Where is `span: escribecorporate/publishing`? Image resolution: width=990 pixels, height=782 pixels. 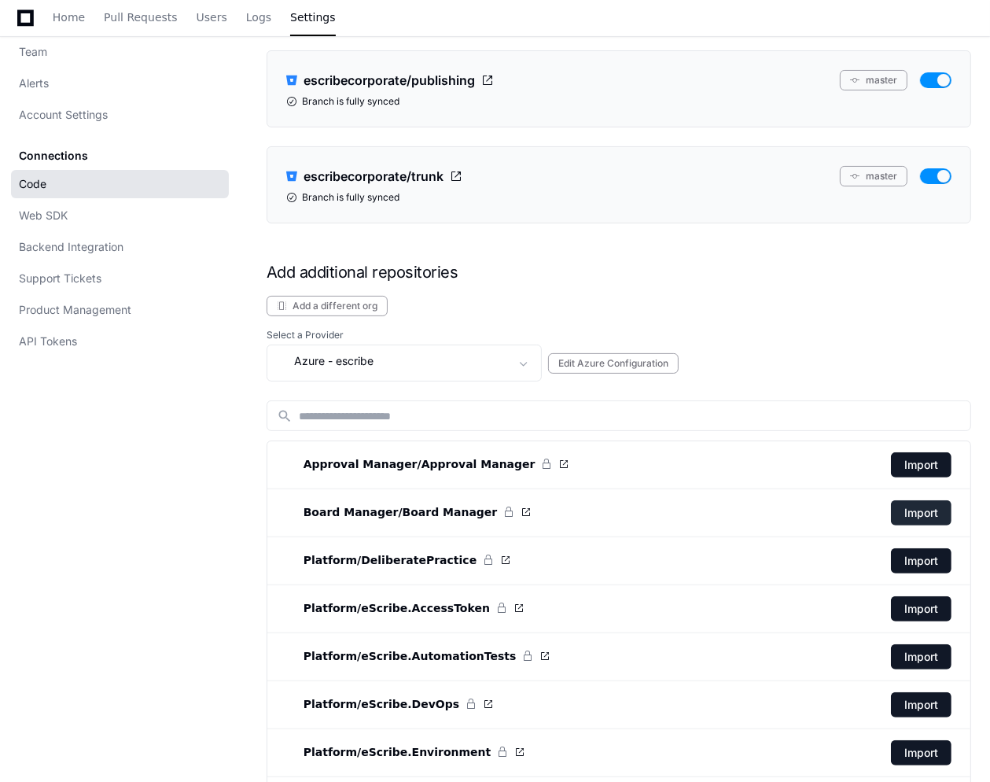
span: escribecorporate/publishing is located at coordinates (389, 80).